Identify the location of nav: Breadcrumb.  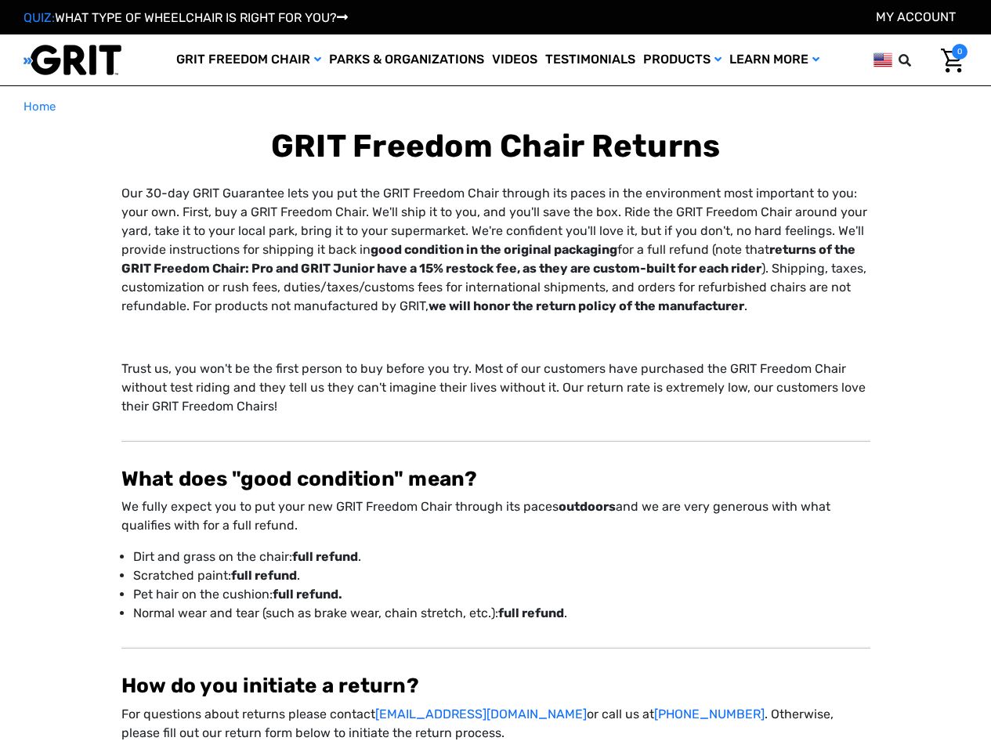
(495, 107).